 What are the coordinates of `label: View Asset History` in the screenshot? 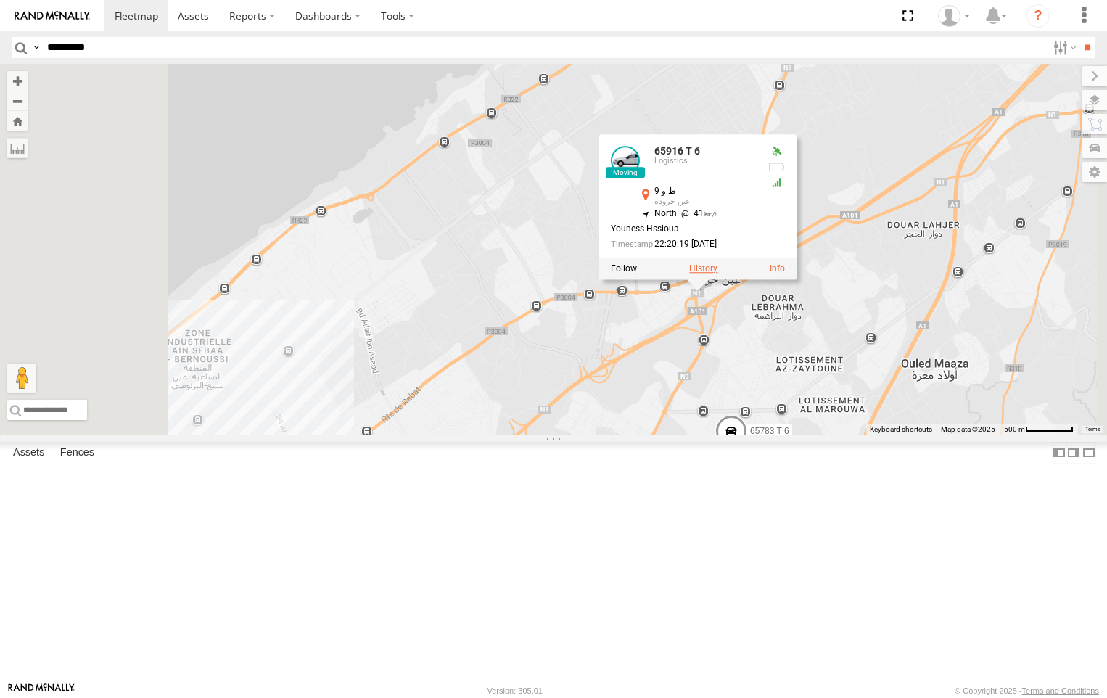 It's located at (703, 268).